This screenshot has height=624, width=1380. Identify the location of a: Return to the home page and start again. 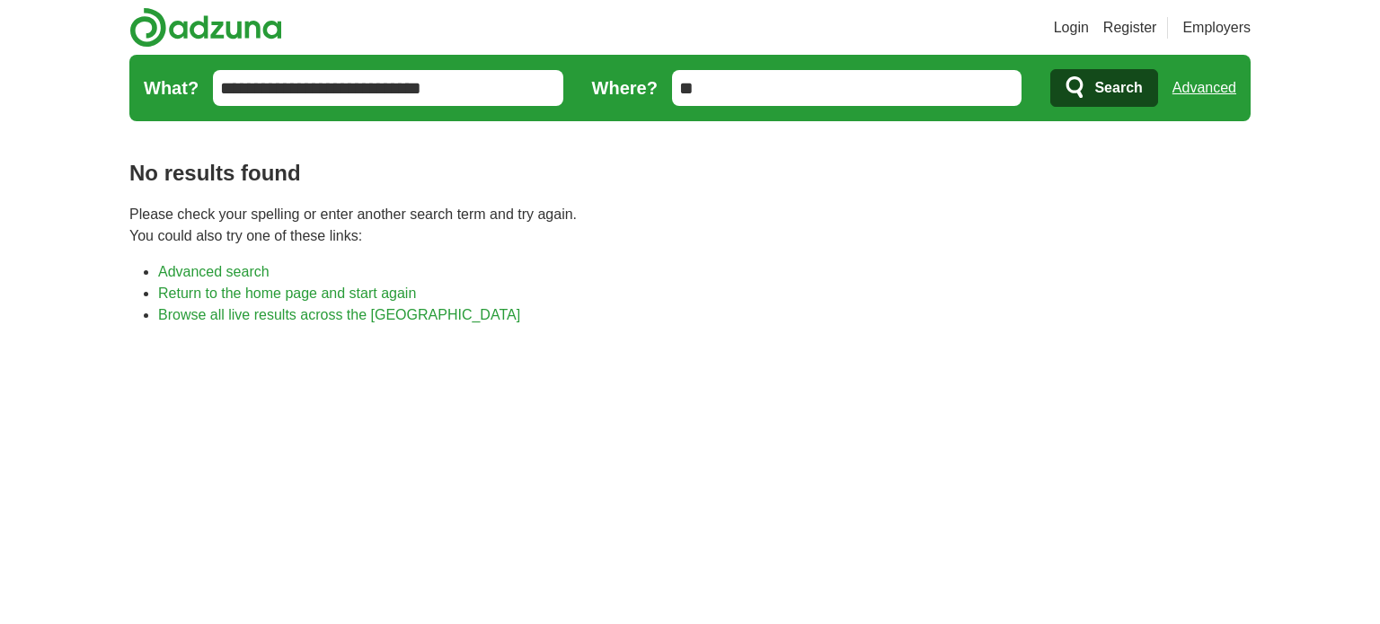
(287, 293).